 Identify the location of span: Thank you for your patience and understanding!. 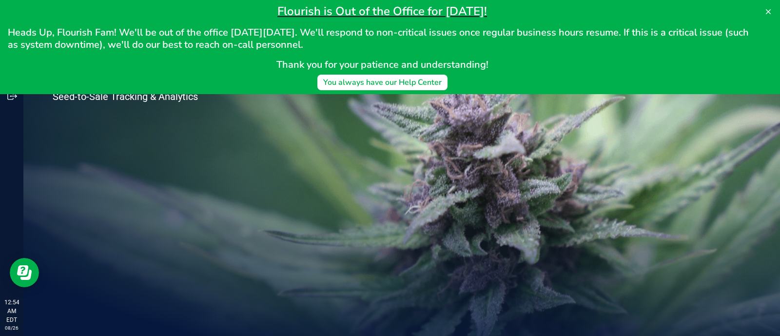
(382, 64).